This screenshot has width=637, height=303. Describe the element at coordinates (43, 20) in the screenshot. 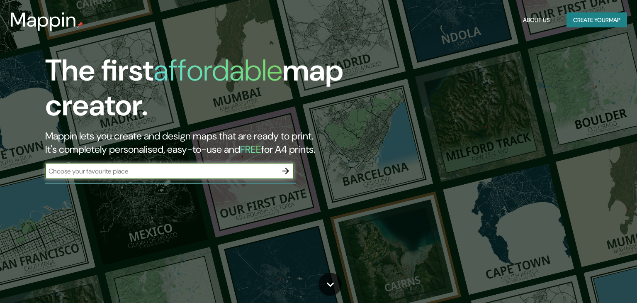

I see `h3: Mappin` at that location.